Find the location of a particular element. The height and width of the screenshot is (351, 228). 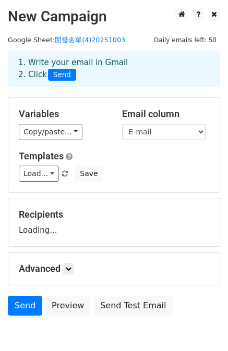

h5: Advanced is located at coordinates (114, 269).